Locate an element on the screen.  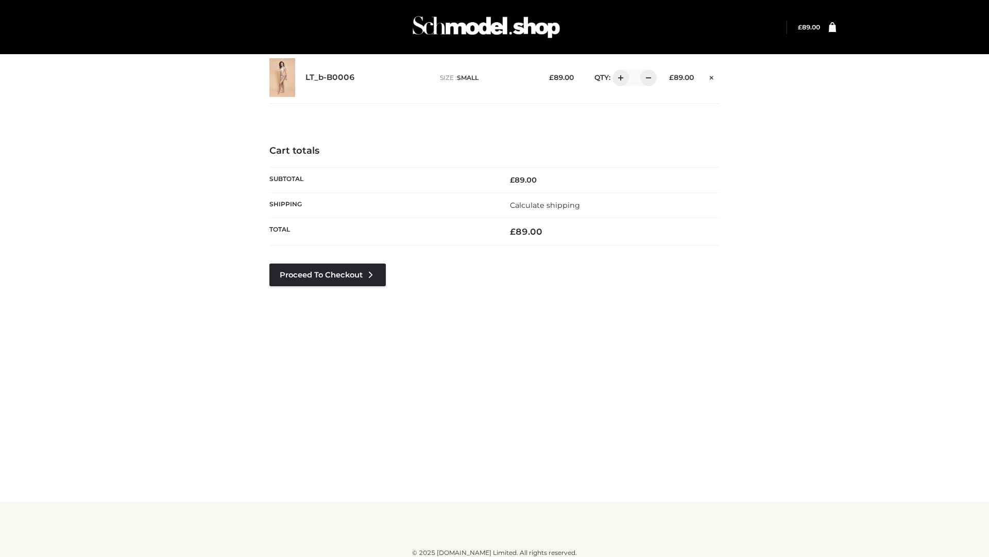
a: £89.00 is located at coordinates (809, 27).